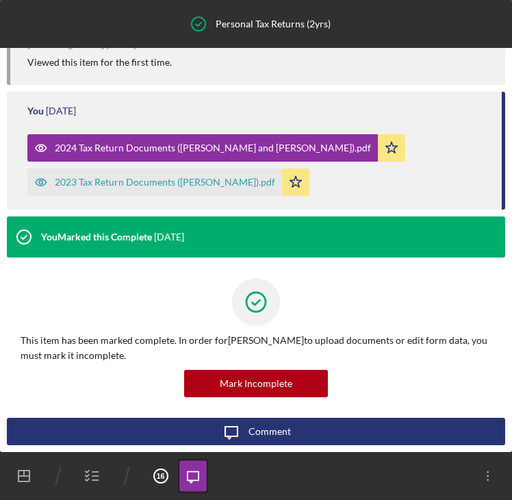 The image size is (512, 500). I want to click on div: You Marked this Complete, so click(97, 237).